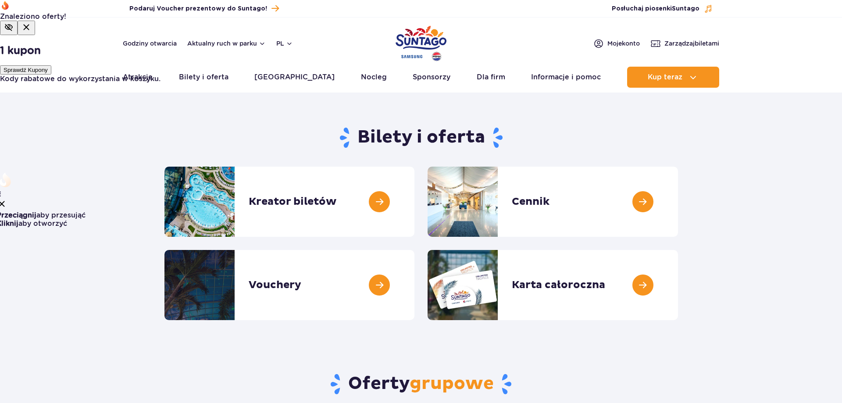  I want to click on a: Mojekonto, so click(617, 43).